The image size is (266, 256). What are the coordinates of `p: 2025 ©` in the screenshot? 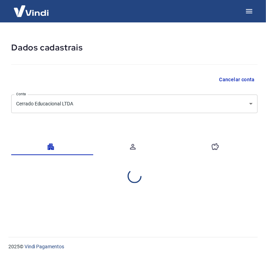 It's located at (133, 247).